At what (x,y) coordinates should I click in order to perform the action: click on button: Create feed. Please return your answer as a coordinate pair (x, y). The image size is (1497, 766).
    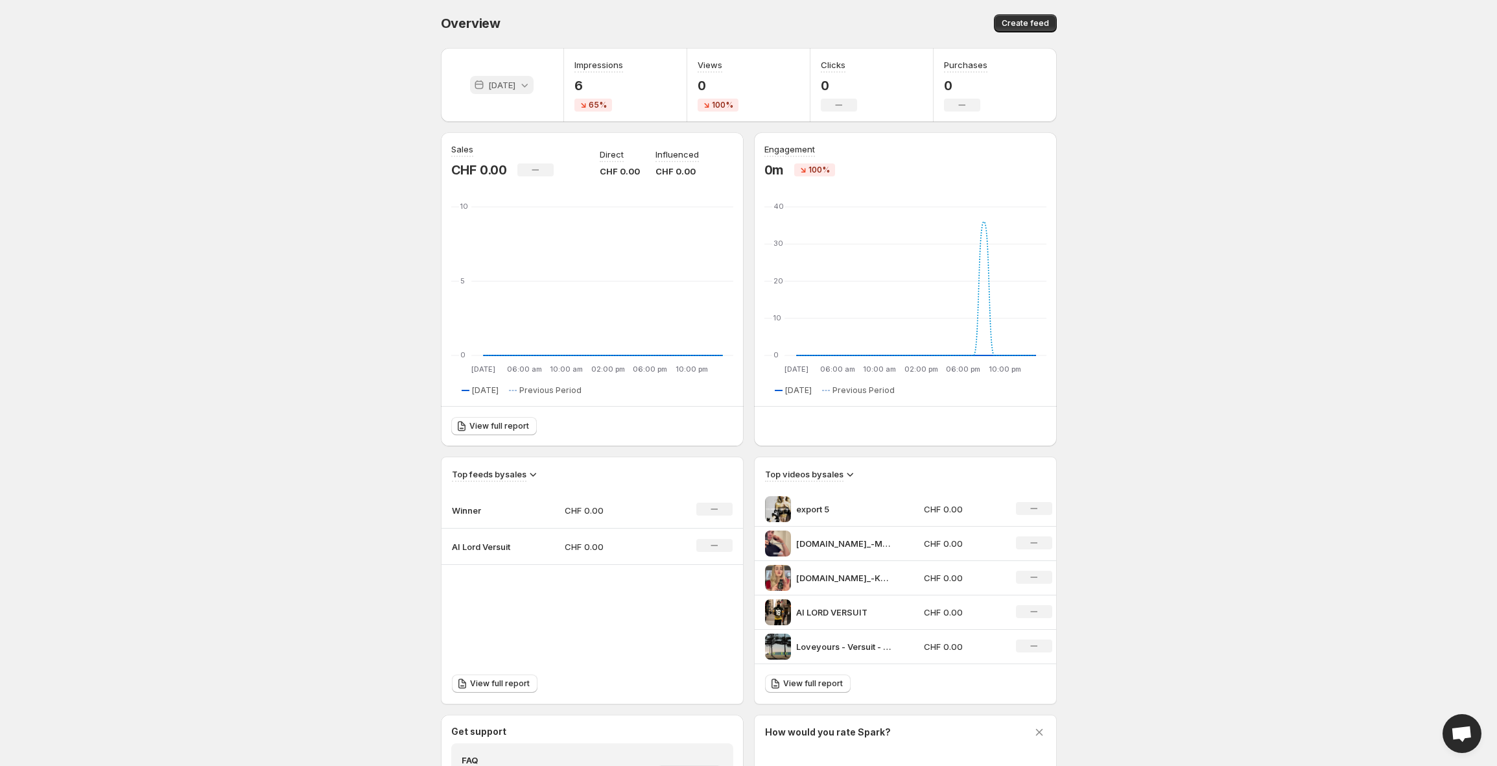
    Looking at the image, I should click on (1025, 23).